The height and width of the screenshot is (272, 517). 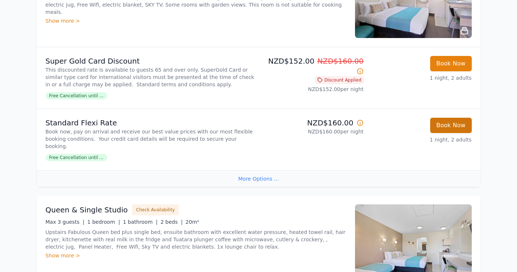 What do you see at coordinates (151, 123) in the screenshot?
I see `p: Standard Flexi Rate` at bounding box center [151, 123].